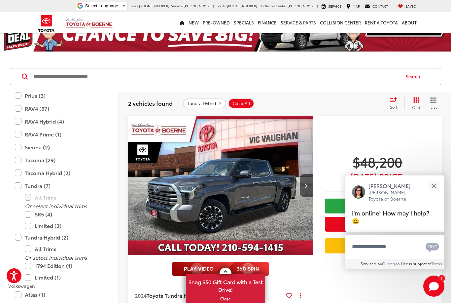  Describe the element at coordinates (433, 103) in the screenshot. I see `button: List View` at that location.